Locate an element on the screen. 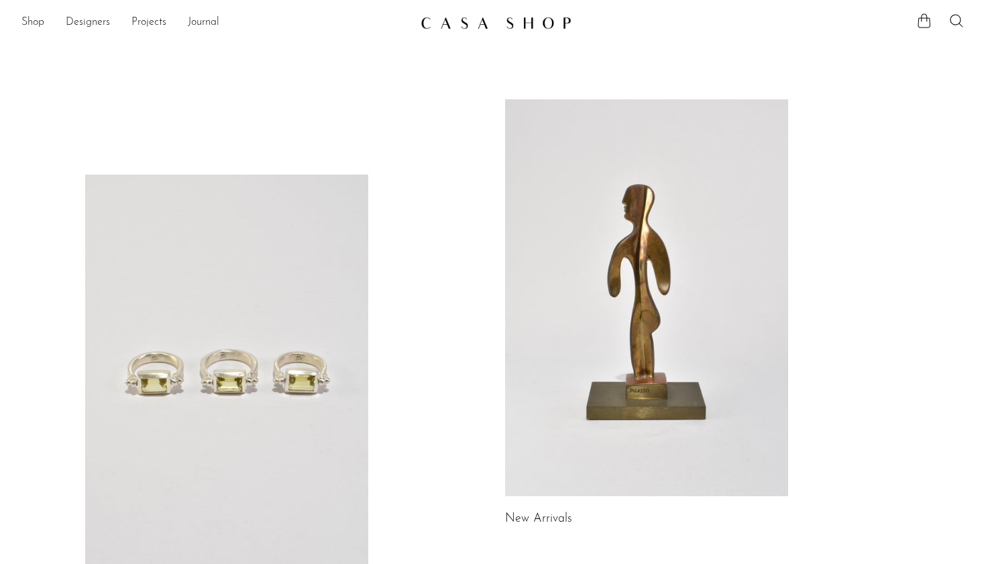 This screenshot has height=564, width=986. a: Shop is located at coordinates (33, 23).